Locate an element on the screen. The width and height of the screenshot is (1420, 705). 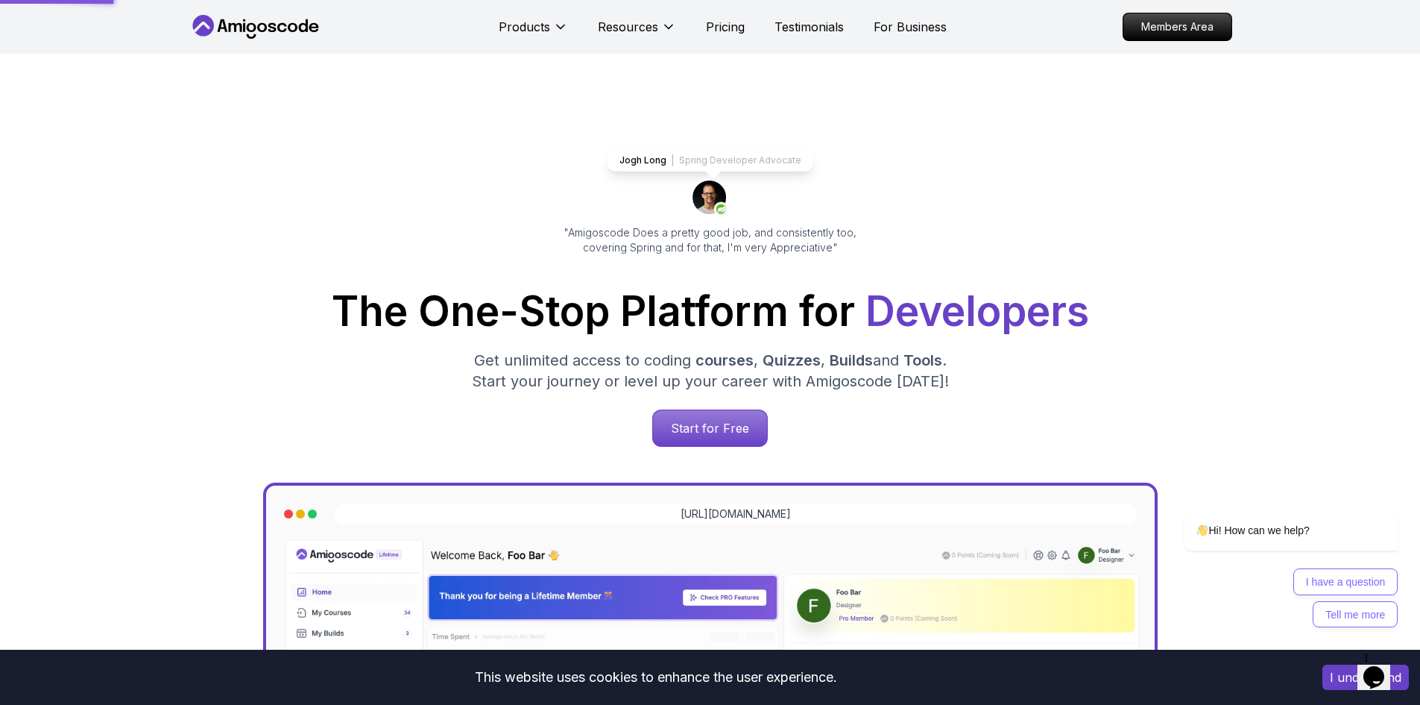
p: Get unlimited access to coding , , and . Start your journey or level up your career with Amigosco... is located at coordinates (711, 371).